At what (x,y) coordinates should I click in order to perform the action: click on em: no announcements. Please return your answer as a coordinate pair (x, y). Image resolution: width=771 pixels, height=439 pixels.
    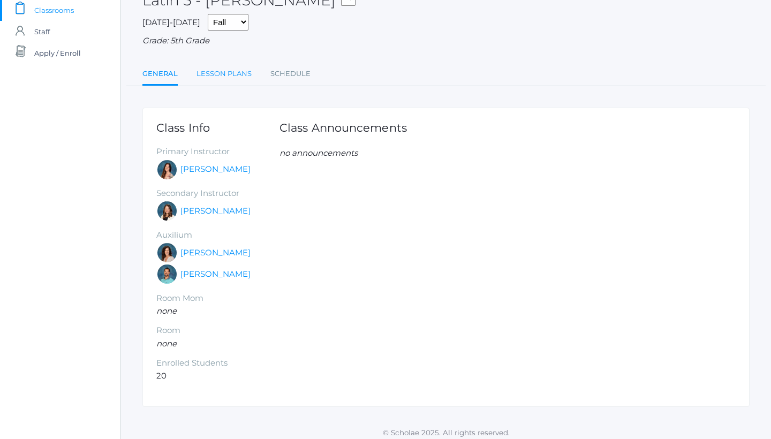
    Looking at the image, I should click on (319, 153).